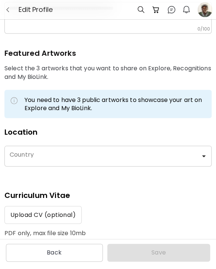 Image resolution: width=216 pixels, height=269 pixels. I want to click on span: Upload CV (optional), so click(43, 214).